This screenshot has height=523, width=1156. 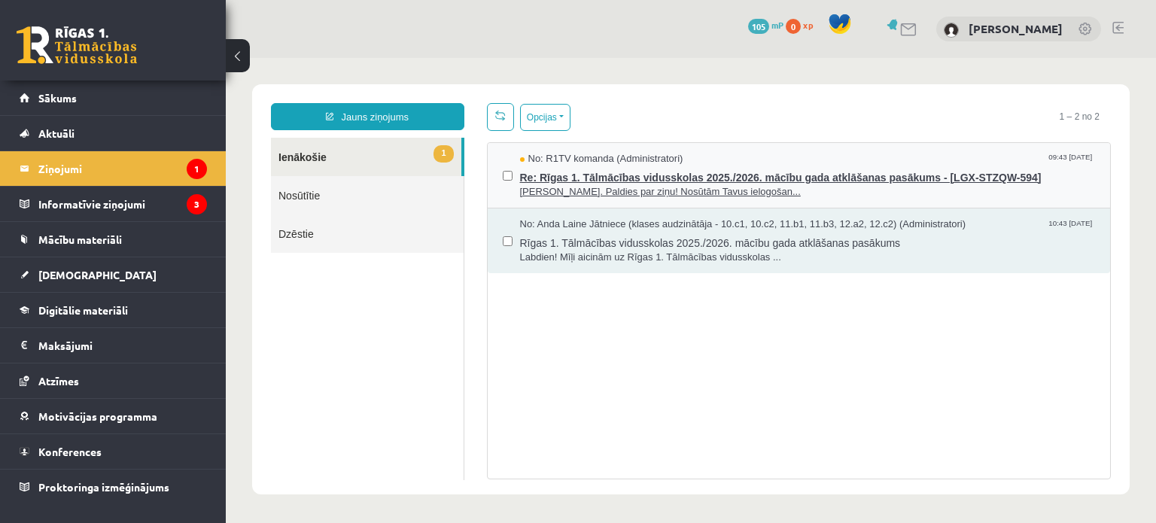 I want to click on a: Motivācijas programma, so click(x=113, y=416).